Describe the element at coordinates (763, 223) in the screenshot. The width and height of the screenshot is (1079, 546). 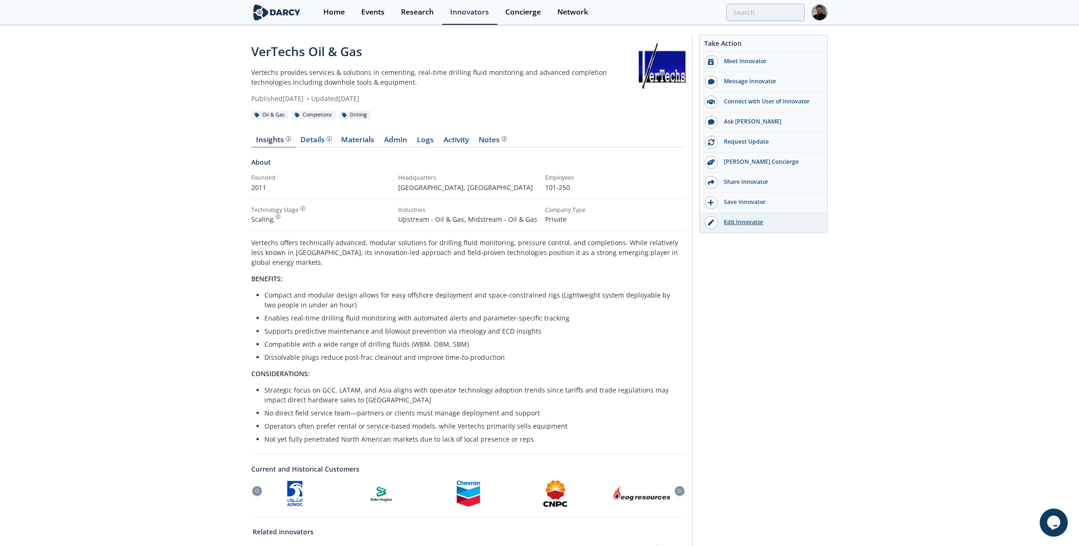
I see `a: Edit Innovator` at that location.